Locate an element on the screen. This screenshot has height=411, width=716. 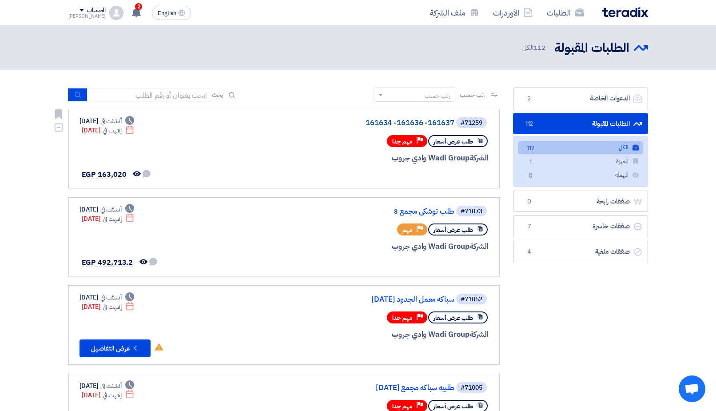
span: 4 is located at coordinates (529, 252).